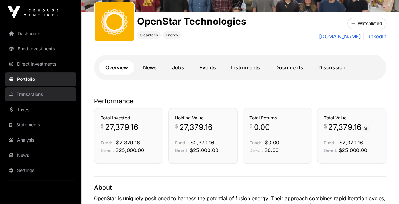  Describe the element at coordinates (172, 35) in the screenshot. I see `span: Energy` at that location.